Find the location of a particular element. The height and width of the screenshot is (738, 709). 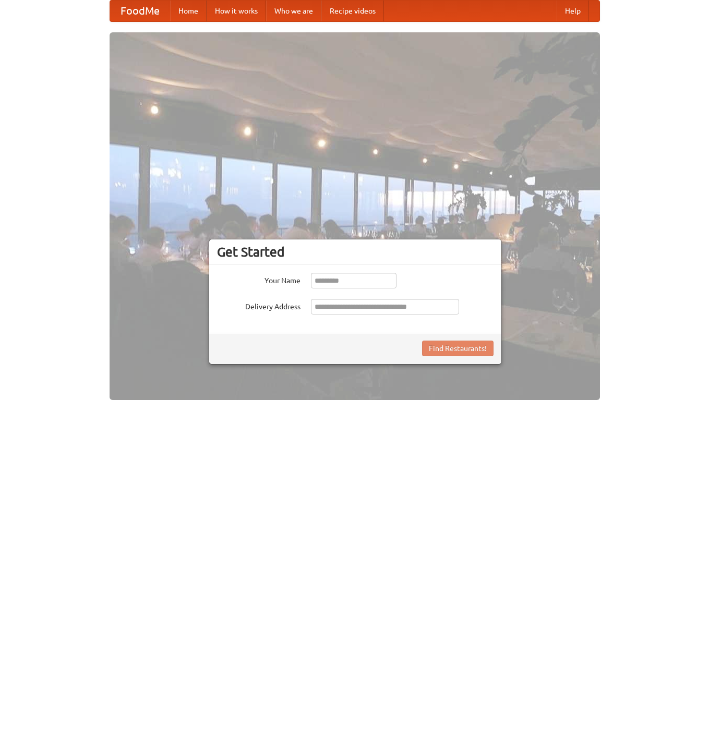

a: How it works is located at coordinates (236, 11).